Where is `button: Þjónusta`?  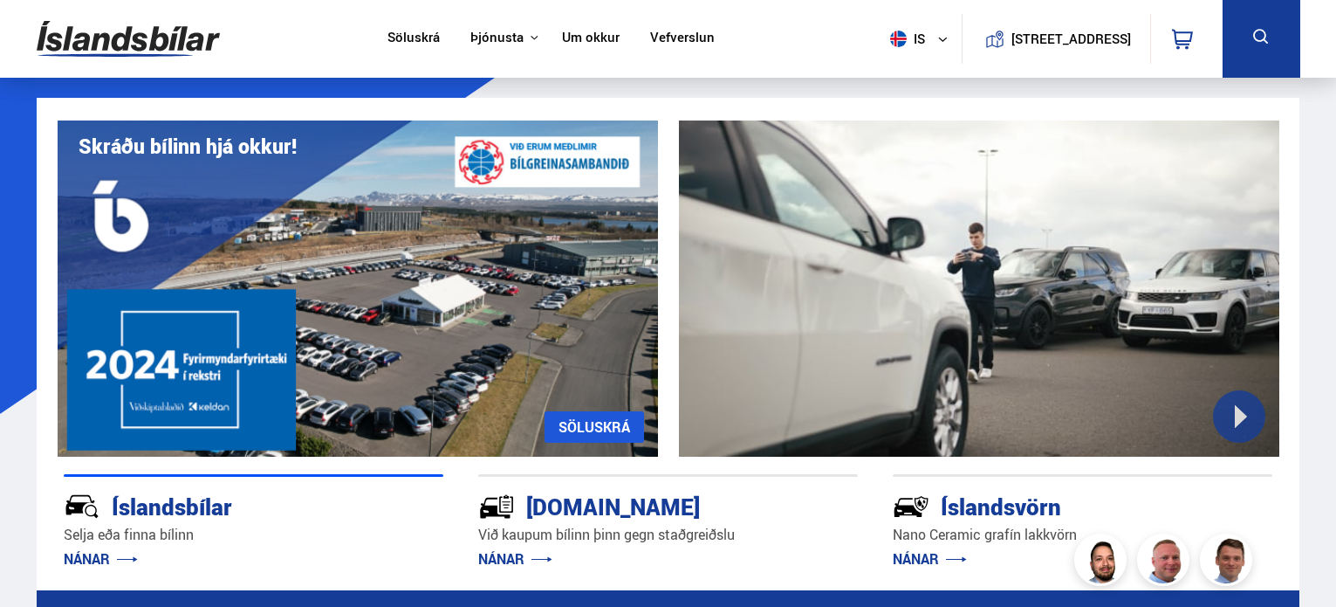 button: Þjónusta is located at coordinates (497, 38).